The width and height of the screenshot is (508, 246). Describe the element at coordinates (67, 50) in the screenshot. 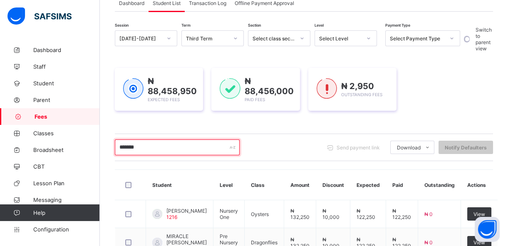

I see `span: Dashboard` at that location.